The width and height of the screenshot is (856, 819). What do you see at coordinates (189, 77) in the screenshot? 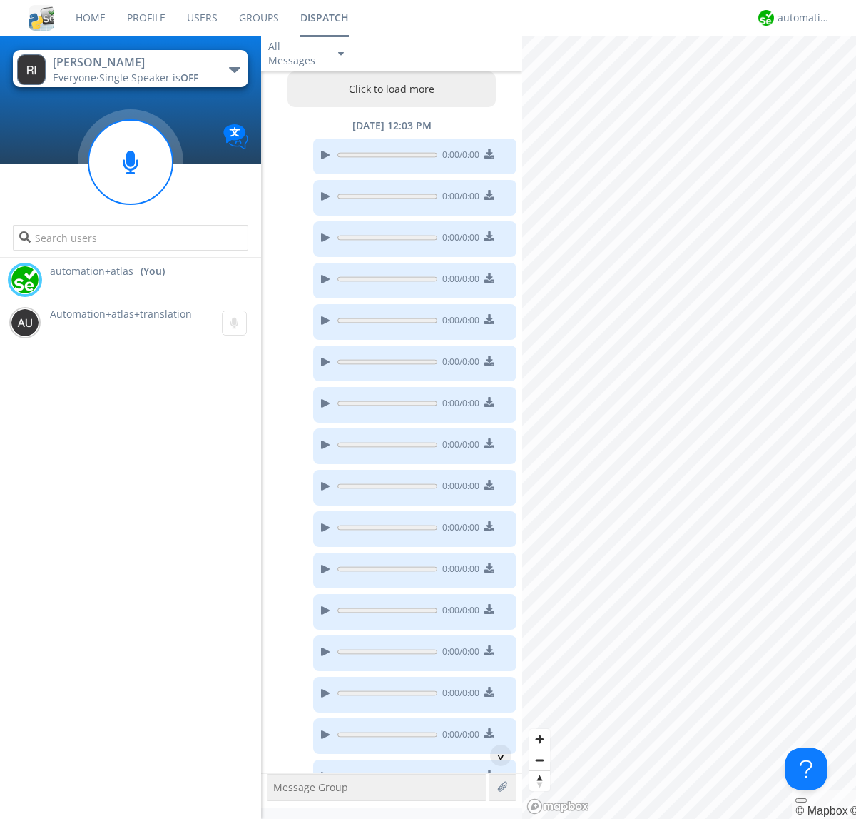
I see `span: OFF` at bounding box center [189, 77].